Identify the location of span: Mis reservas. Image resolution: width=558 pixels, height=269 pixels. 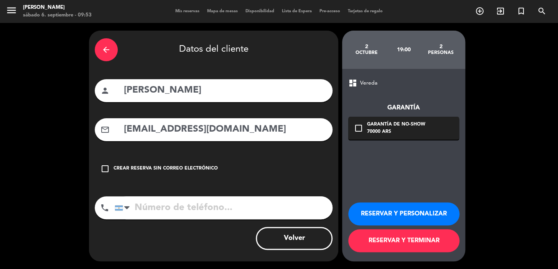
(187, 11).